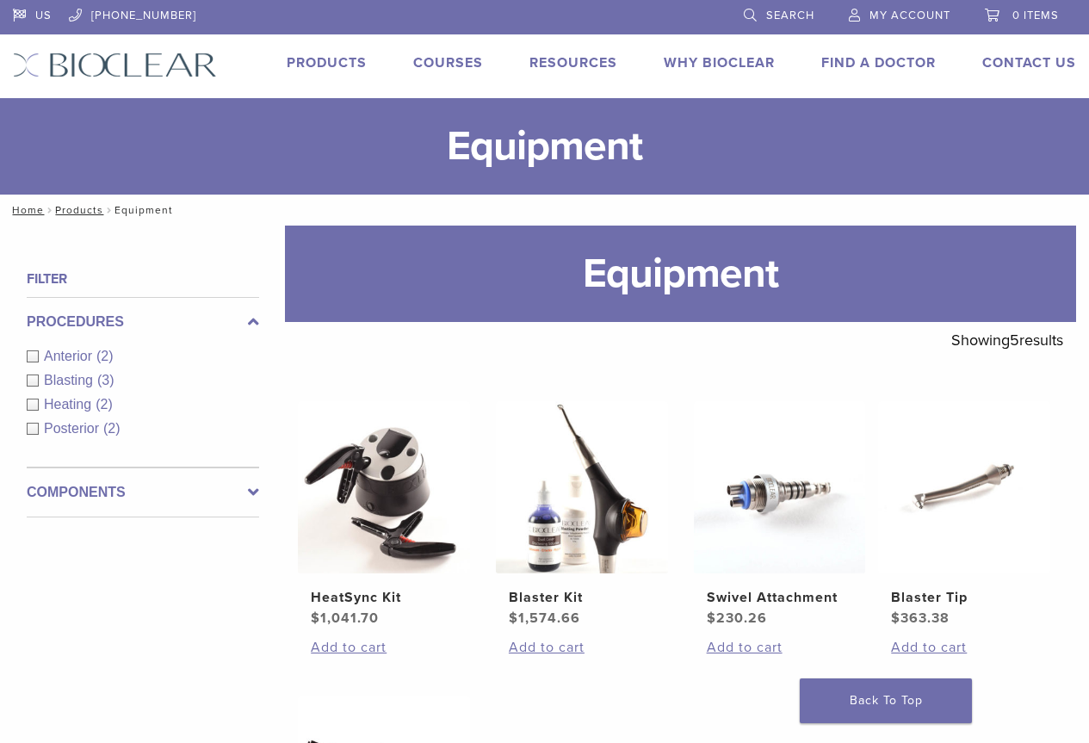 The image size is (1089, 743). Describe the element at coordinates (1036, 15) in the screenshot. I see `span: 0 items` at that location.